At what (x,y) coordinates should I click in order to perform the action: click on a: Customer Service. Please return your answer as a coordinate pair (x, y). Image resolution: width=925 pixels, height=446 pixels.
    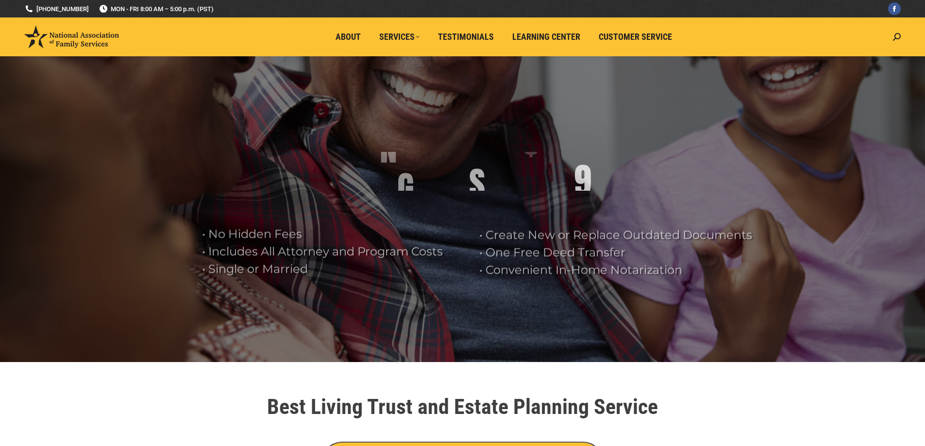
    Looking at the image, I should click on (635, 37).